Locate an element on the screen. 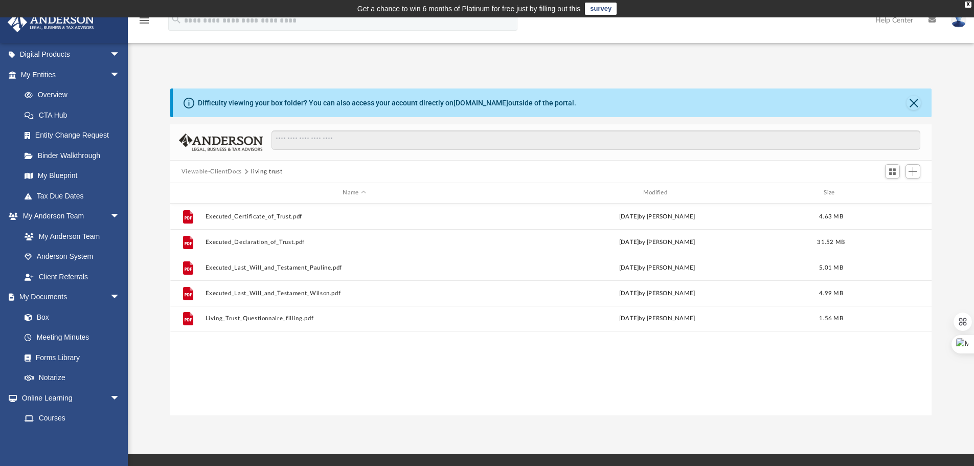 This screenshot has width=974, height=466. a: My Anderson Team is located at coordinates (70, 236).